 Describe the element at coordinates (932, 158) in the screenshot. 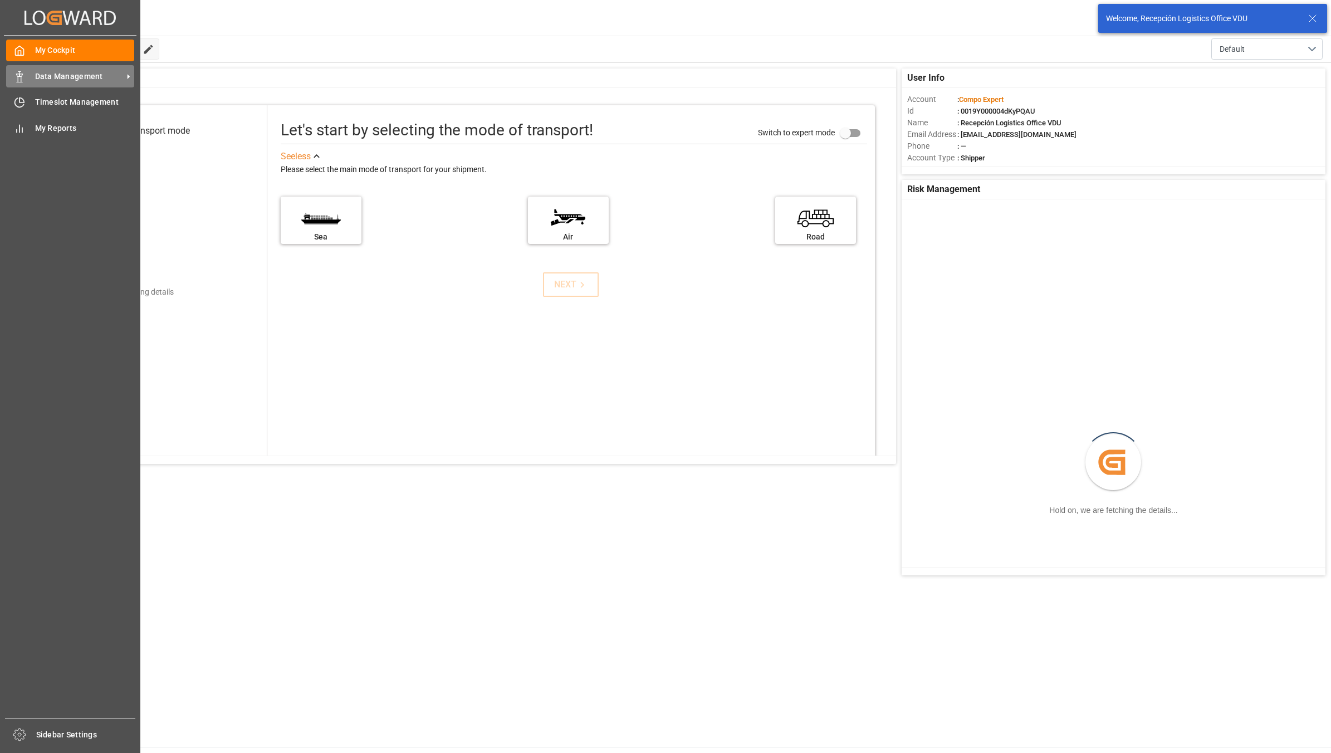

I see `span: Account Type` at that location.